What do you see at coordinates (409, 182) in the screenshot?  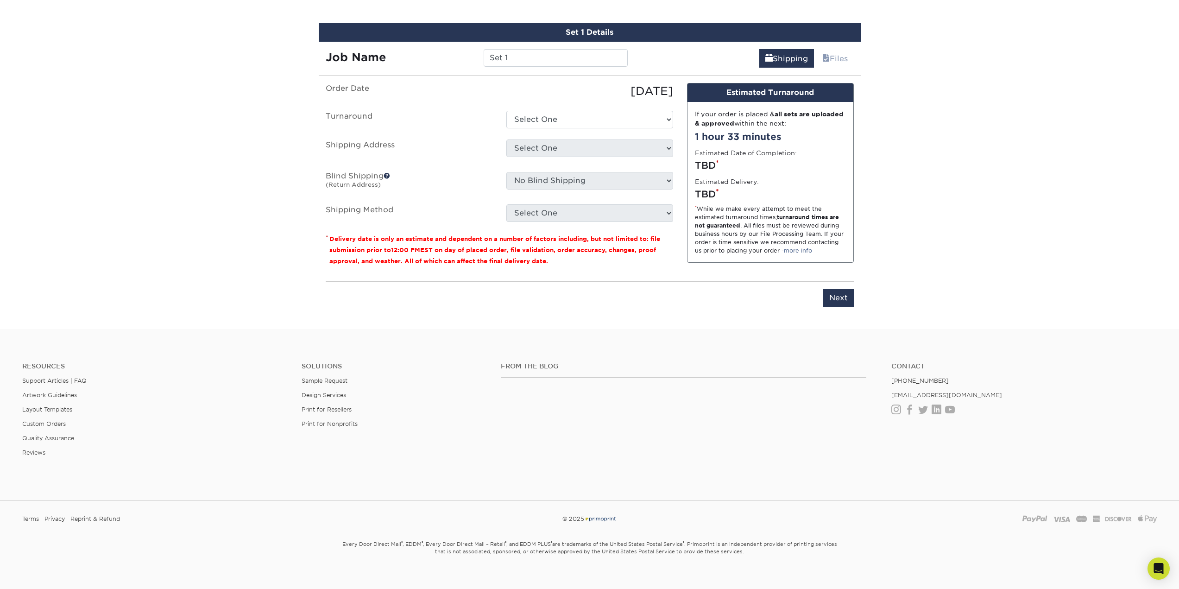 I see `label: Blind Shipping` at bounding box center [409, 182].